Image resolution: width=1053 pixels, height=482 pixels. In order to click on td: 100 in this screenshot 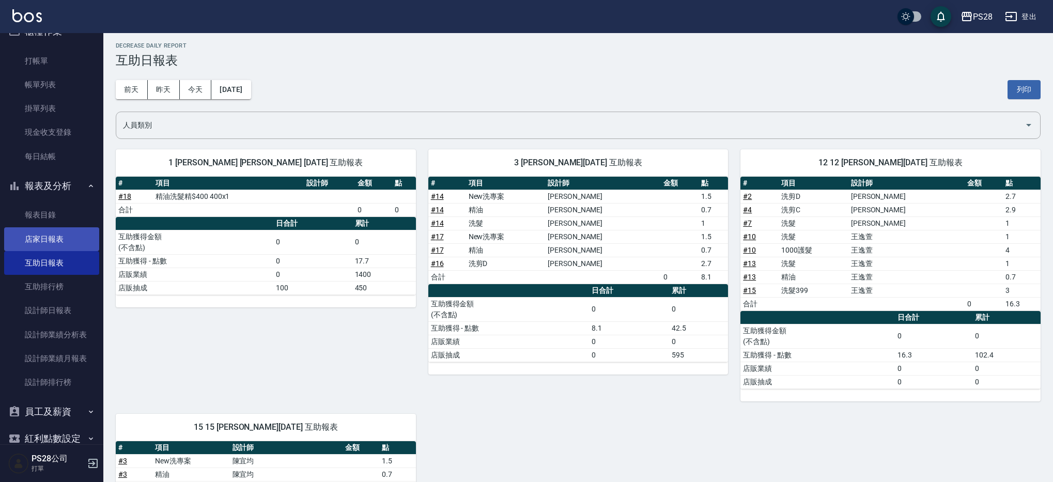, I will do `click(312, 288)`.